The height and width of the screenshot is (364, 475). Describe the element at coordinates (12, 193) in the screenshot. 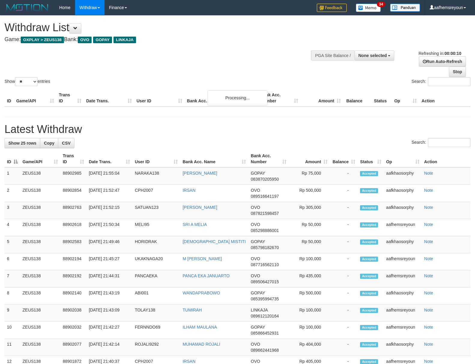

I see `td: 2` at that location.